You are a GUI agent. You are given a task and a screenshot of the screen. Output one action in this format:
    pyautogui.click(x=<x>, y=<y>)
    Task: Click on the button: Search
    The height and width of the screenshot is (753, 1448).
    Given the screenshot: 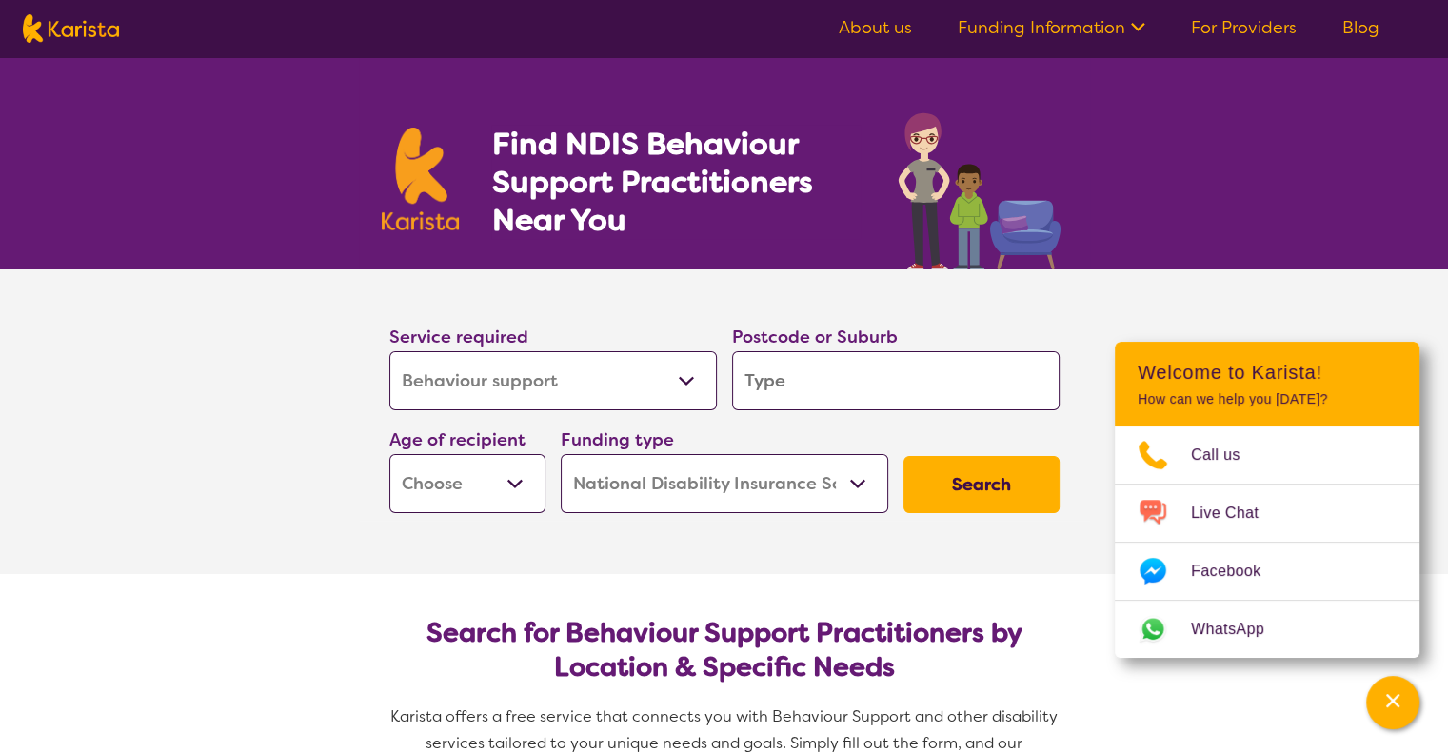 What is the action you would take?
    pyautogui.click(x=982, y=485)
    